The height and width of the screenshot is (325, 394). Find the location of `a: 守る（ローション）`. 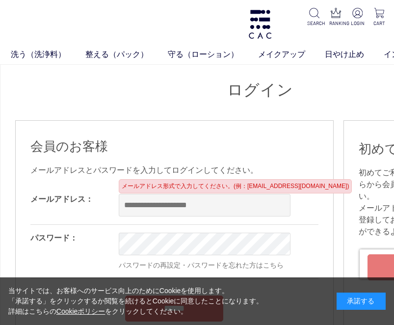

a: 守る（ローション） is located at coordinates (213, 55).